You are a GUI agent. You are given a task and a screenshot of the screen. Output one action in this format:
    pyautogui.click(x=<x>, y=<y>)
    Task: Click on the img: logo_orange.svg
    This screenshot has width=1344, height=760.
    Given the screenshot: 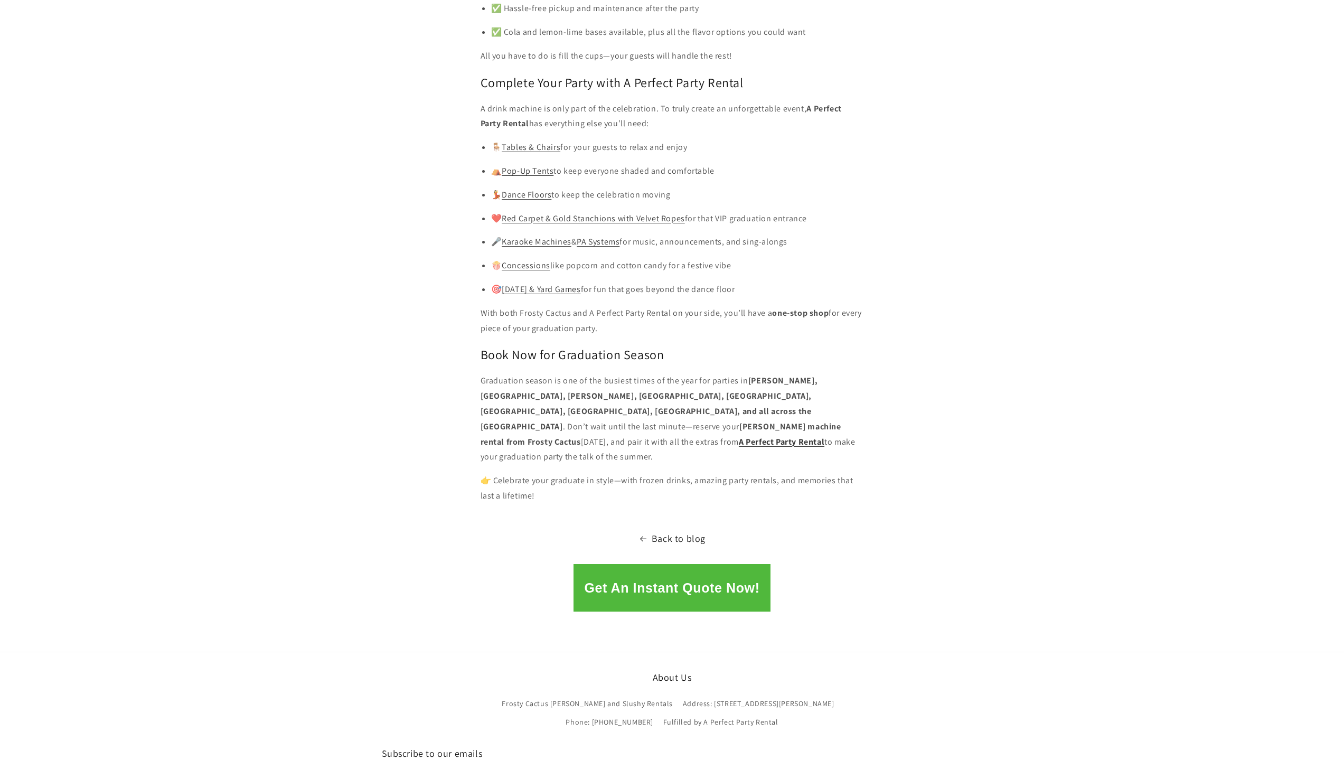 What is the action you would take?
    pyautogui.click(x=21, y=21)
    